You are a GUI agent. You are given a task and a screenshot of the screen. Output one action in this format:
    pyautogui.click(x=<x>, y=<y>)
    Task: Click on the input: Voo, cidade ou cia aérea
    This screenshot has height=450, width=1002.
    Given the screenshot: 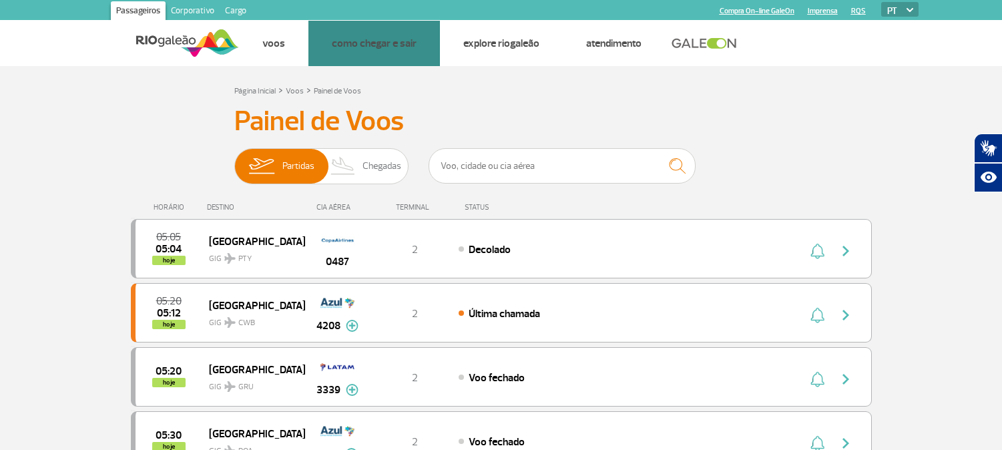 What is the action you would take?
    pyautogui.click(x=562, y=166)
    